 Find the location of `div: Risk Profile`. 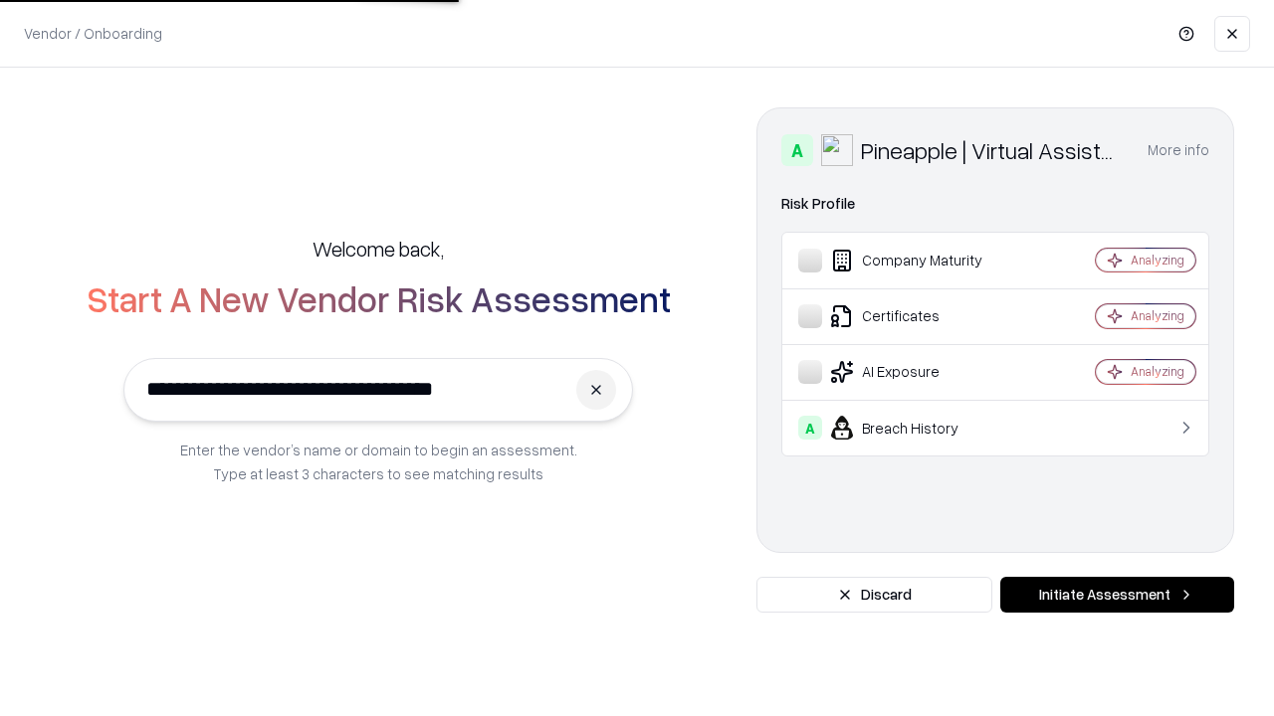

div: Risk Profile is located at coordinates (995, 204).